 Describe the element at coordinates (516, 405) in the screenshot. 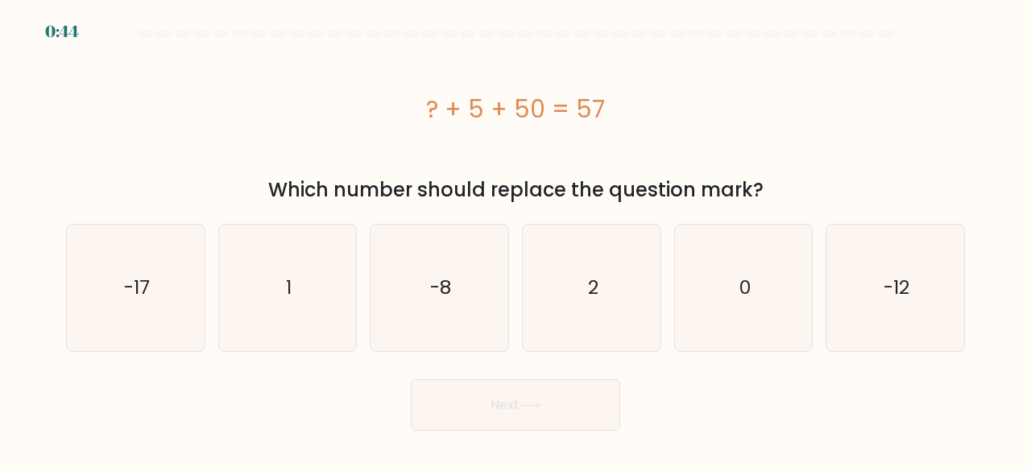

I see `button: Next` at that location.